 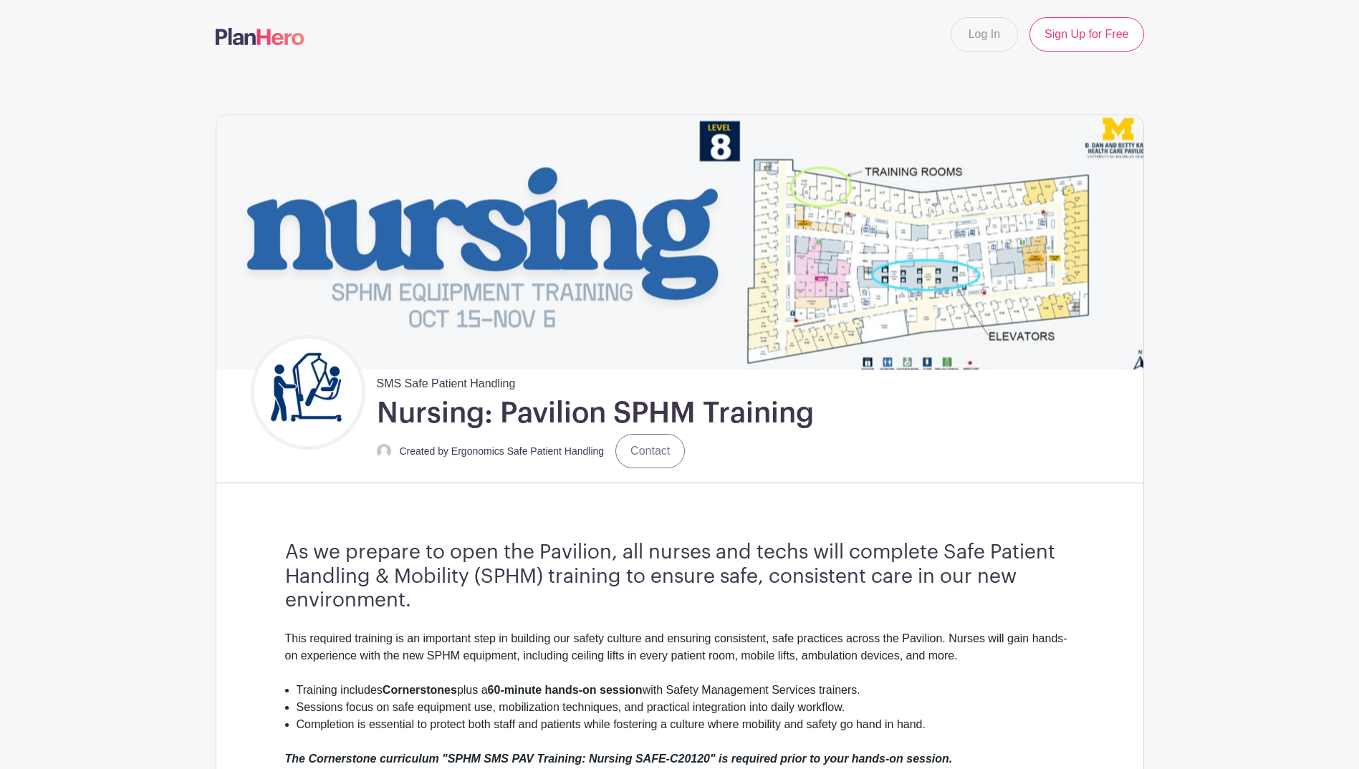 I want to click on li: Training includes plus a with Safety Management Services trainers., so click(x=685, y=690).